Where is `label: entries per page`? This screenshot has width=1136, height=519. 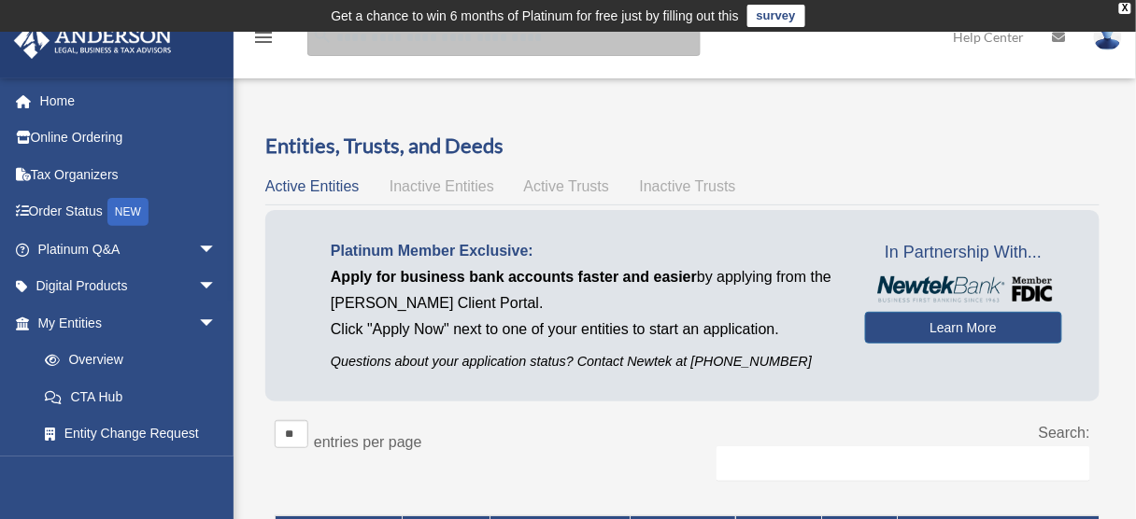
label: entries per page is located at coordinates (368, 442).